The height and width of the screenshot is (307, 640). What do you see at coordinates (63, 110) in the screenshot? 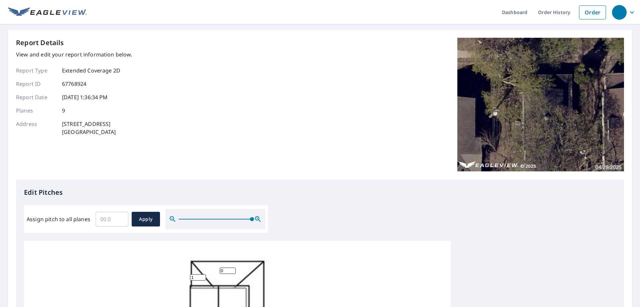
I see `p: 9` at bounding box center [63, 110].